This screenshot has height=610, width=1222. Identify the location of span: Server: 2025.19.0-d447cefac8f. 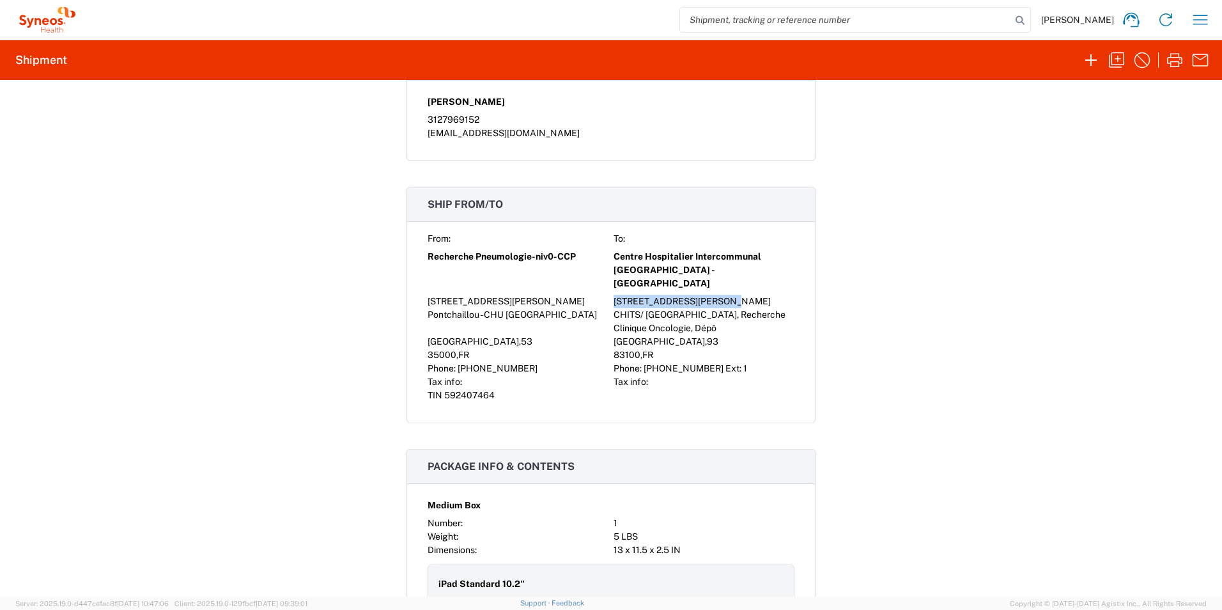
(92, 603).